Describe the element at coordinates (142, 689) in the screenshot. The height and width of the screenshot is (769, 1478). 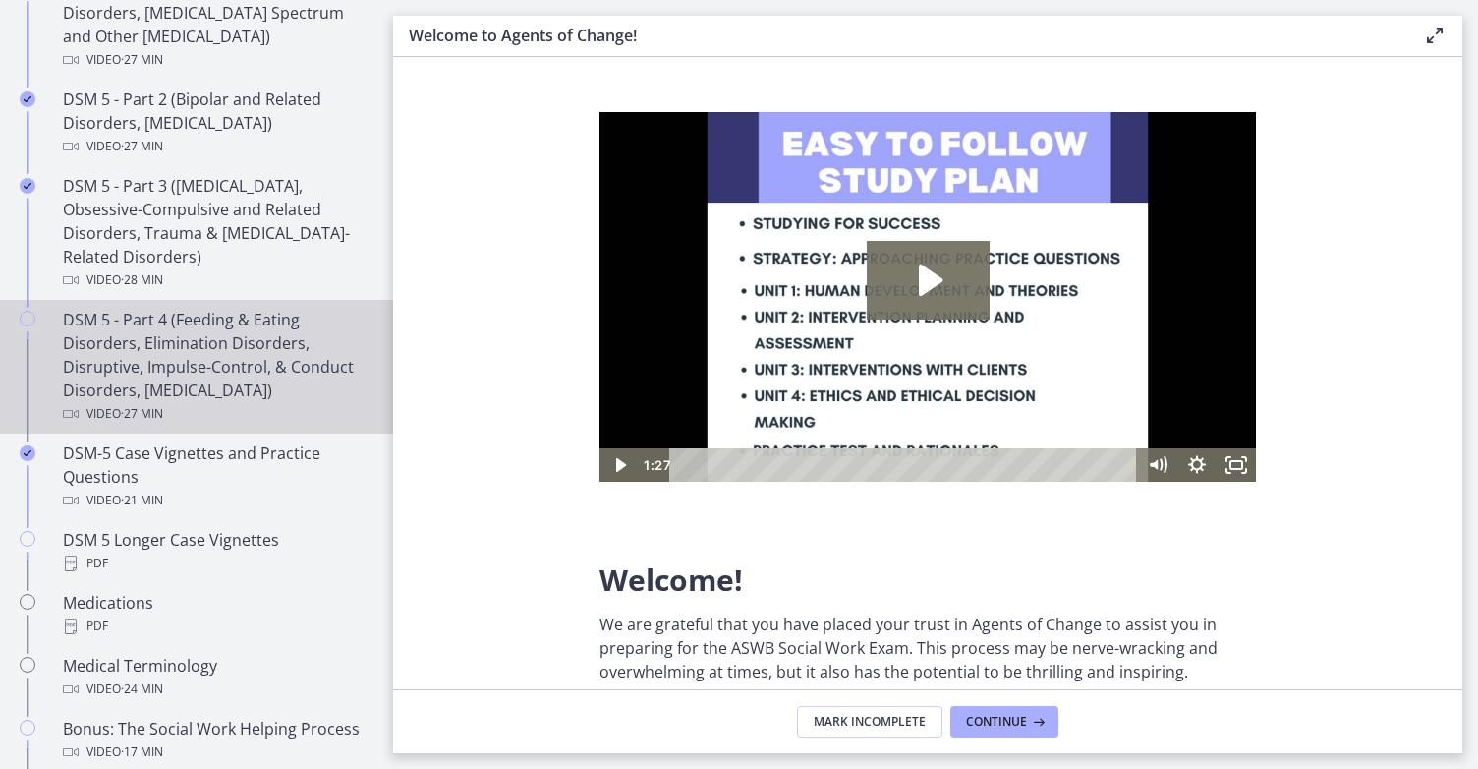
I see `span: · 24 min` at that location.